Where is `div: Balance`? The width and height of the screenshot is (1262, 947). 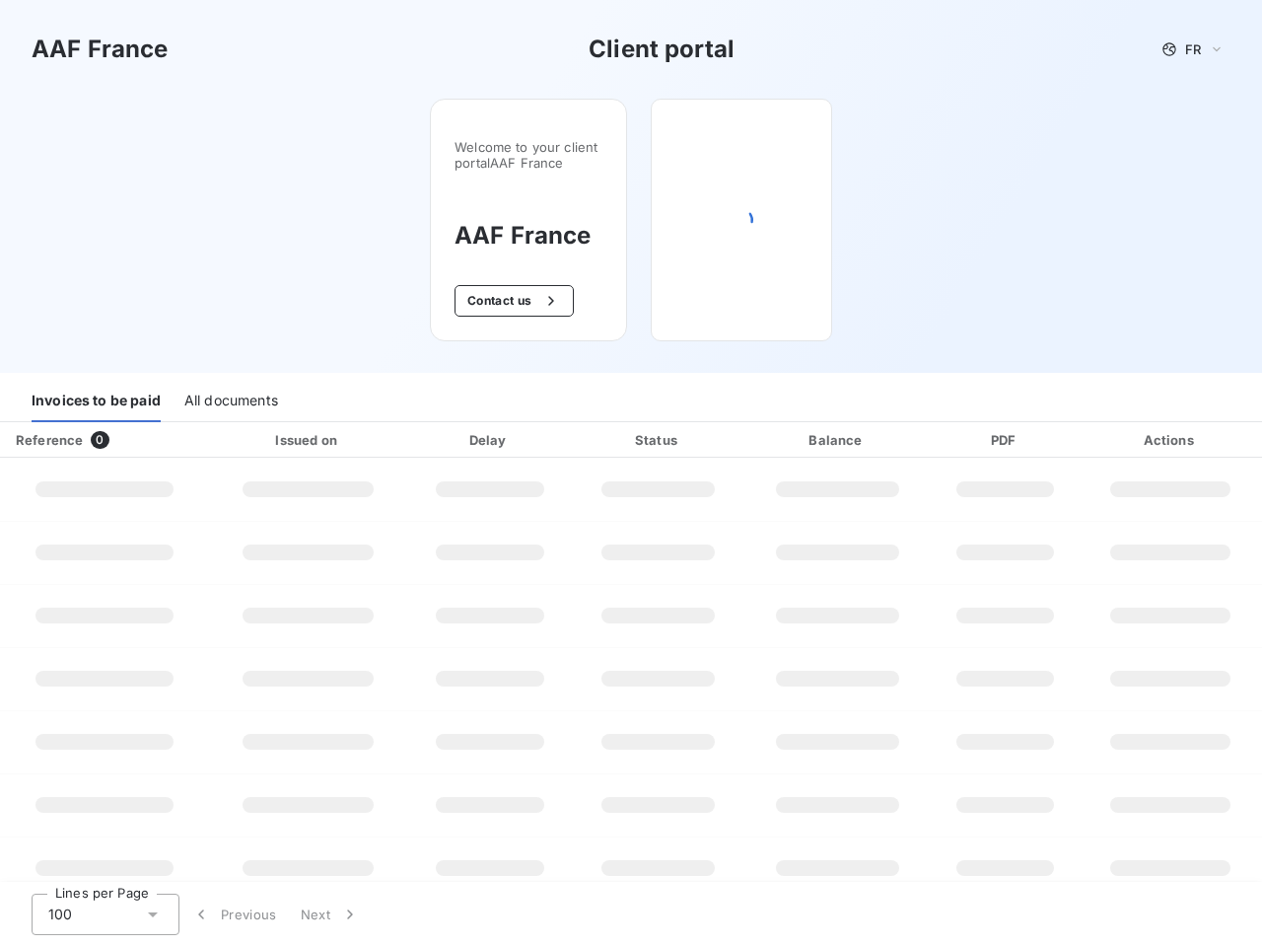 div: Balance is located at coordinates (838, 440).